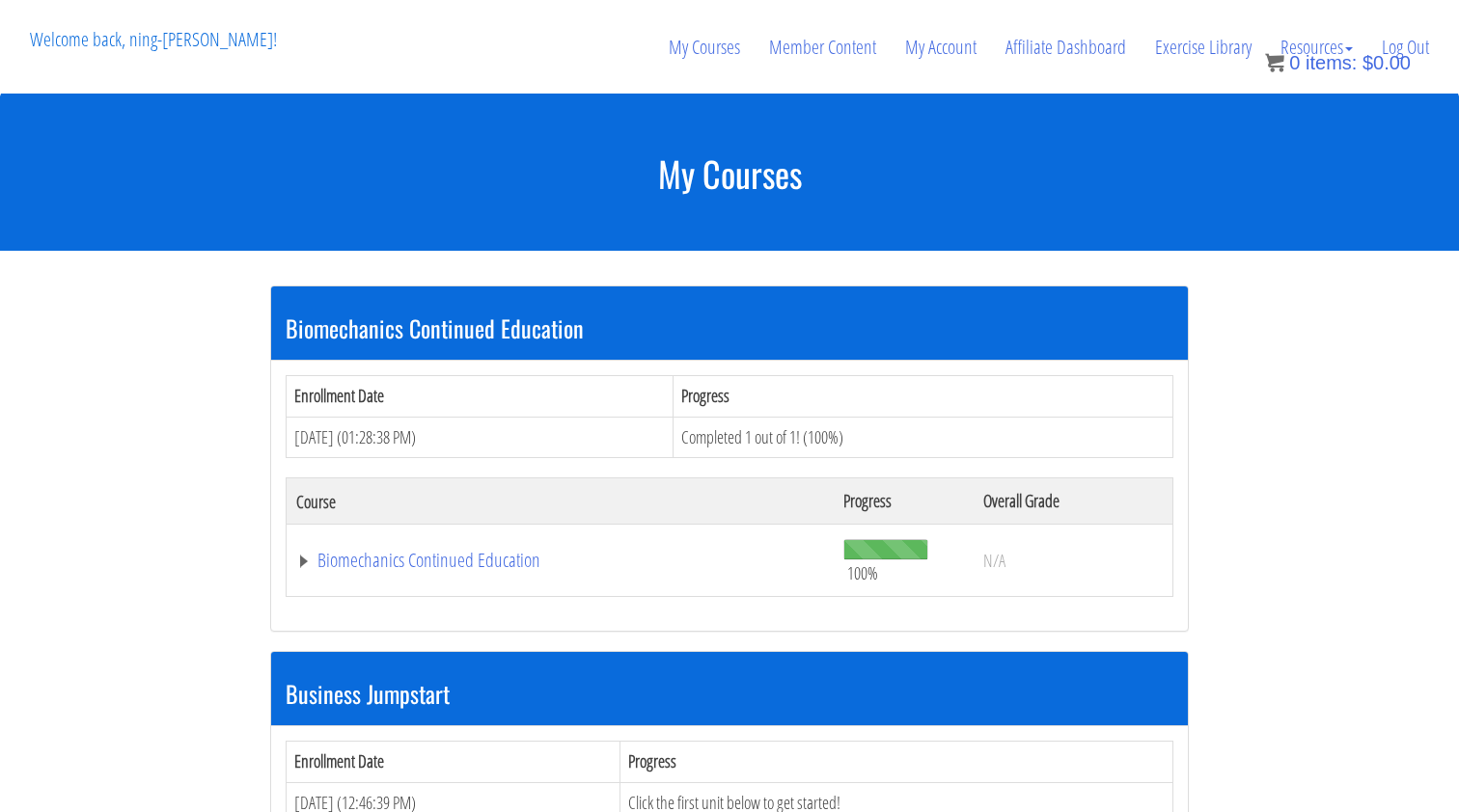  What do you see at coordinates (1066, 47) in the screenshot?
I see `a: Affiliate Dashboard` at bounding box center [1066, 47].